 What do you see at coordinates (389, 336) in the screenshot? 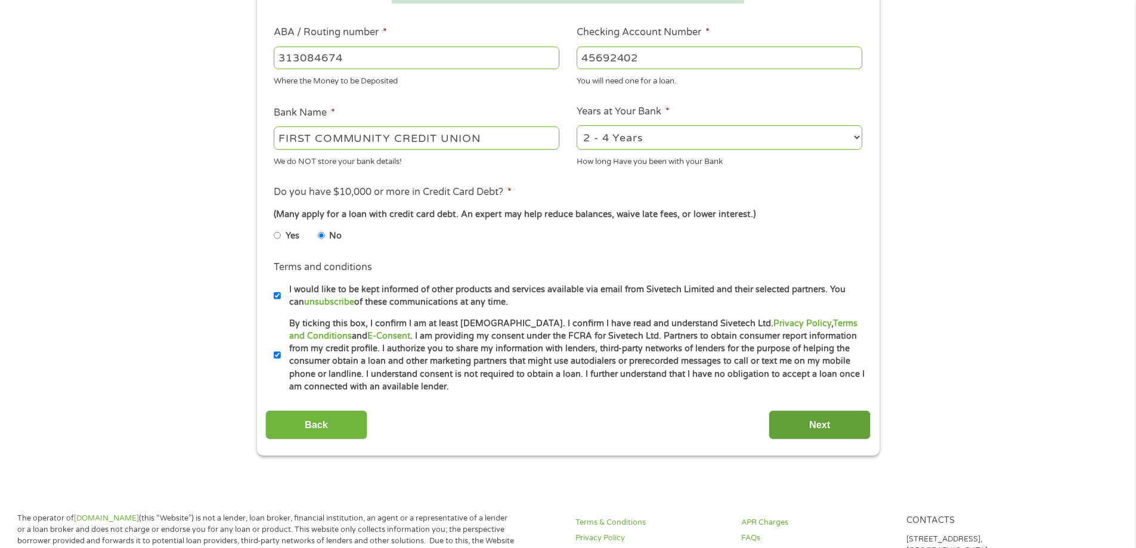
I see `a: E-Consent` at bounding box center [389, 336].